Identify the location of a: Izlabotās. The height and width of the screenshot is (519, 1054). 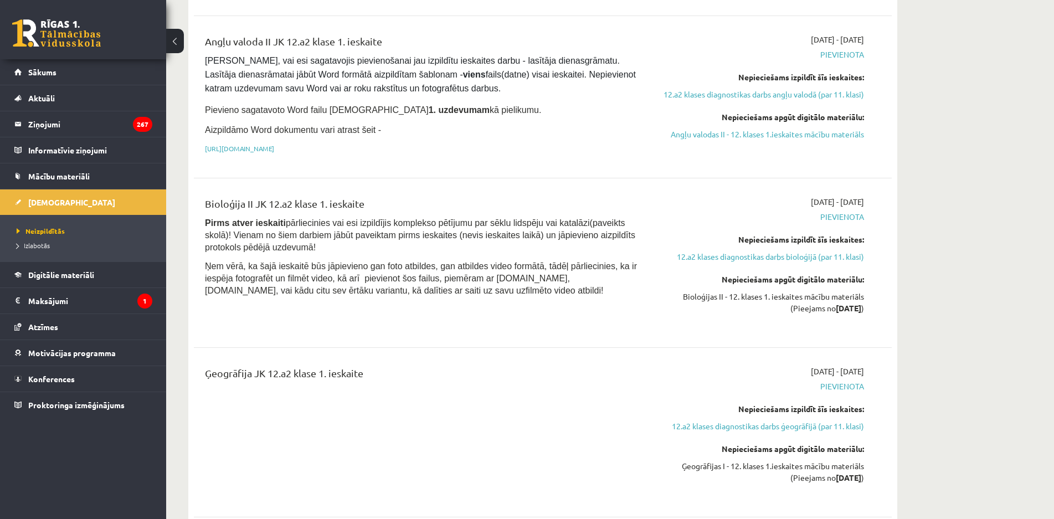
(86, 245).